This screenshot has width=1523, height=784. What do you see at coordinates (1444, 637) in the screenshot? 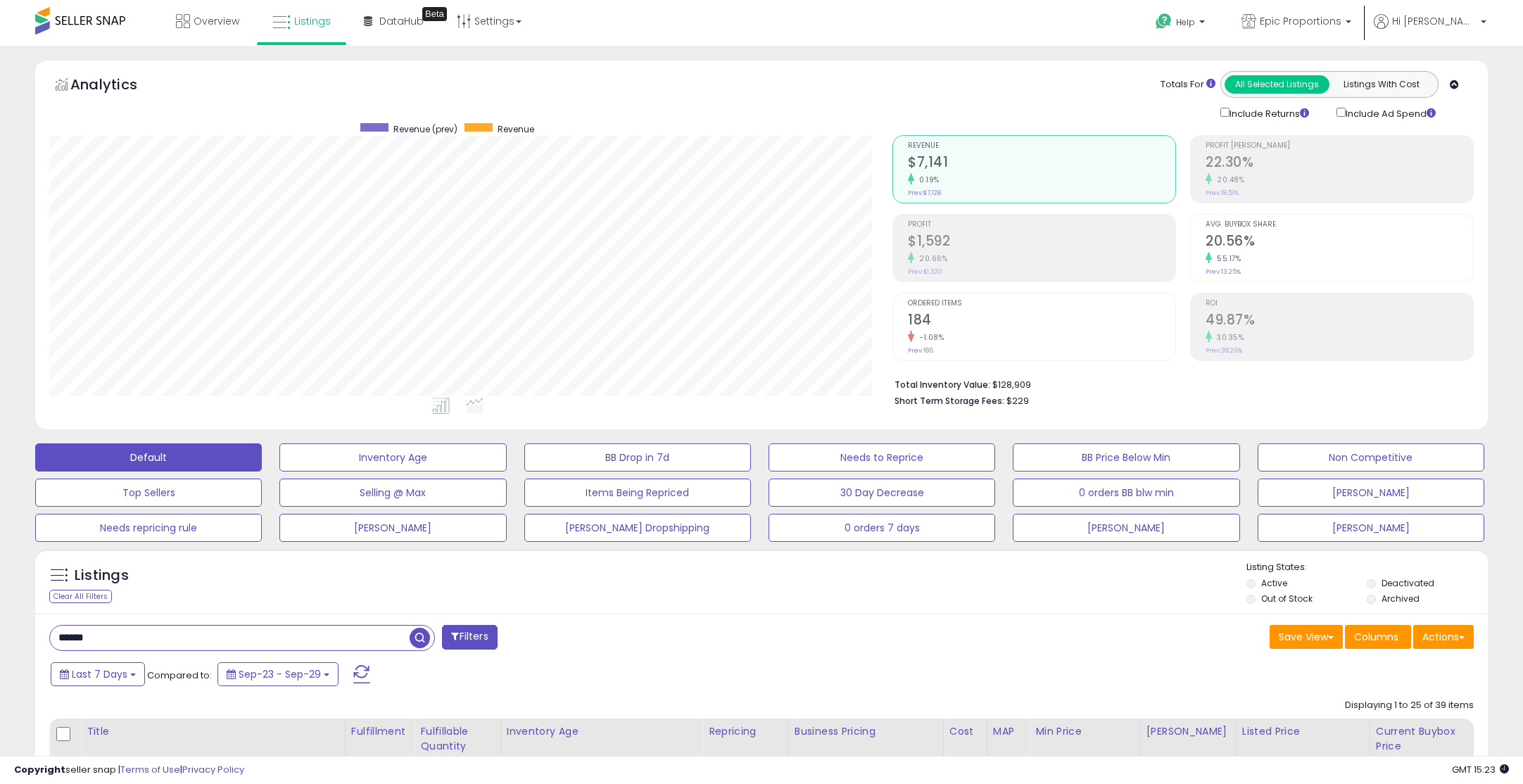
I see `button: Actions` at bounding box center [1444, 637].